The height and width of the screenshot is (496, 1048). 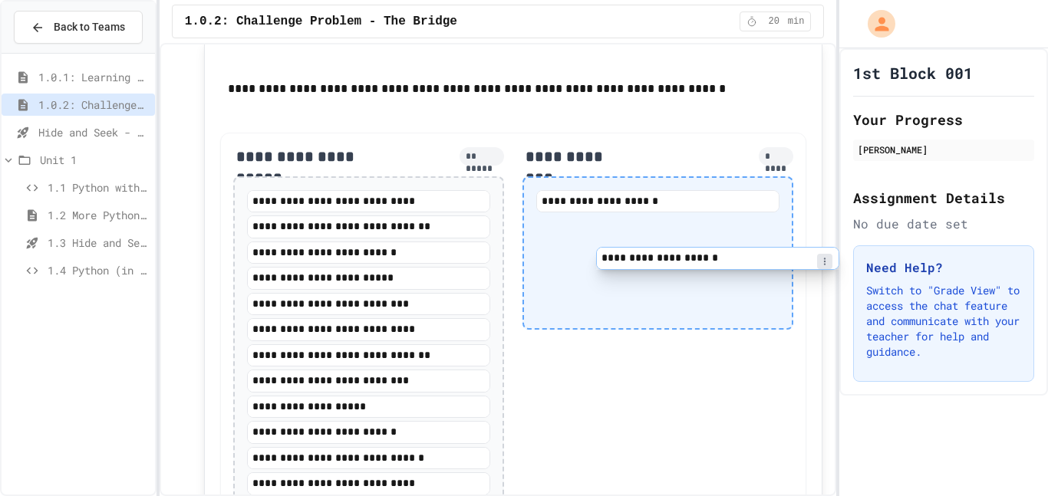 What do you see at coordinates (78, 27) in the screenshot?
I see `button: Back to Teams` at bounding box center [78, 27].